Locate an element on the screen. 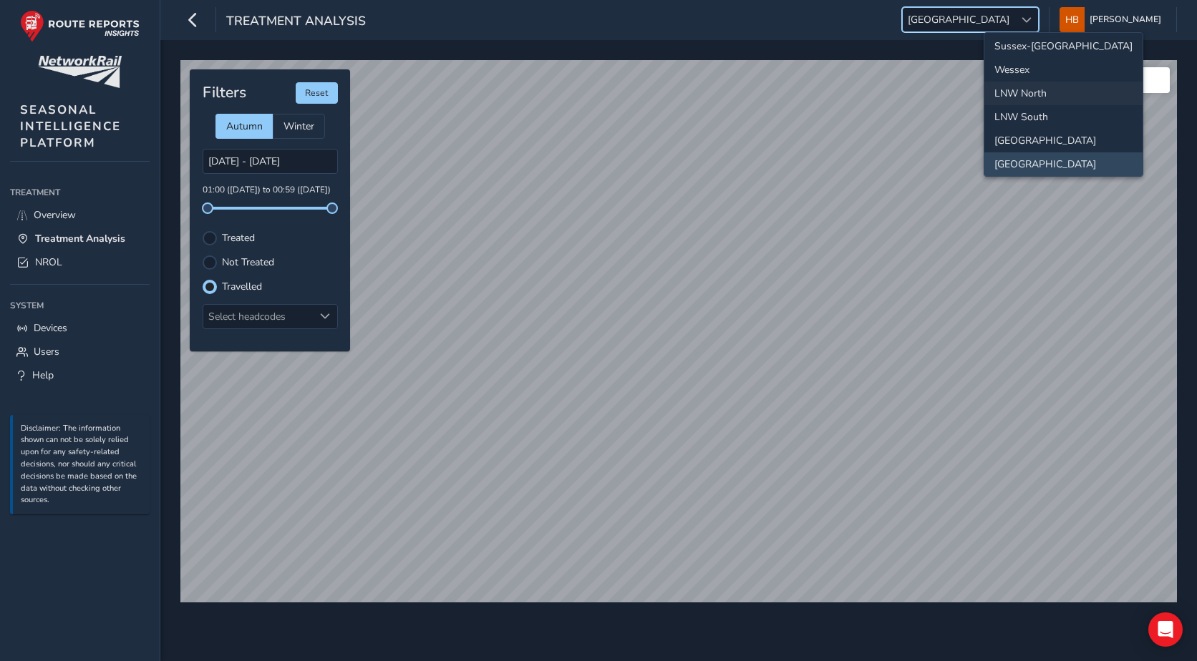 This screenshot has width=1197, height=661. label: Travelled is located at coordinates (242, 287).